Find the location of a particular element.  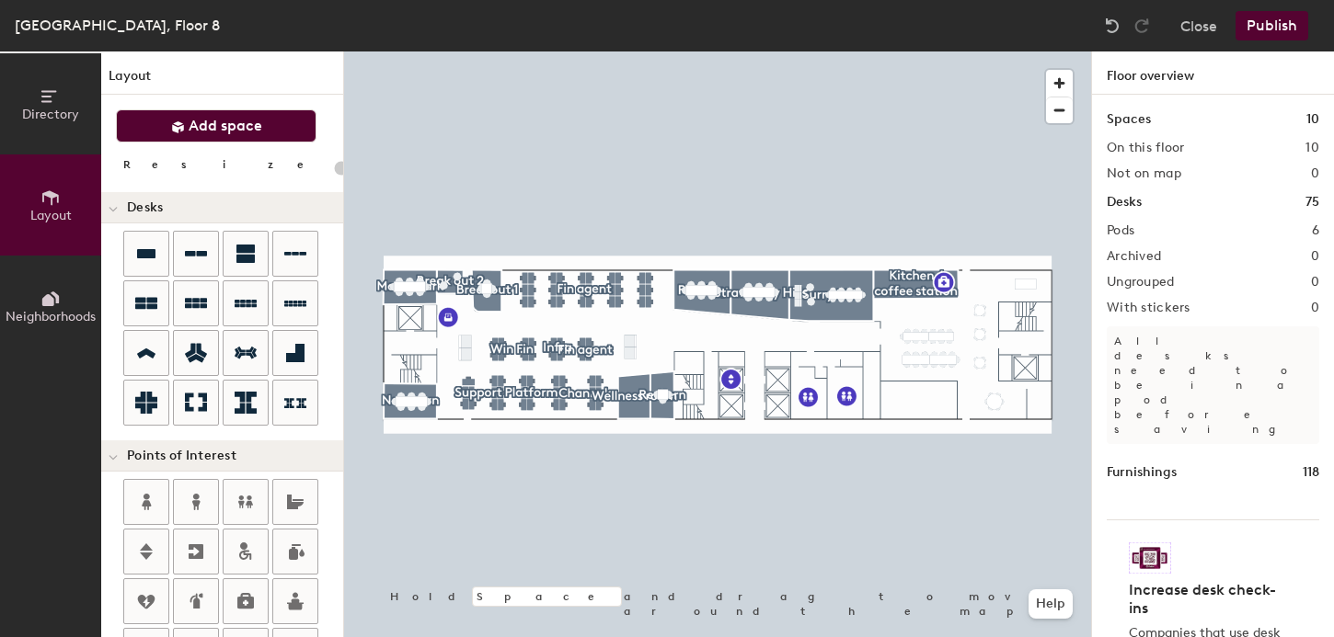

h2: 6 is located at coordinates (1315, 231).